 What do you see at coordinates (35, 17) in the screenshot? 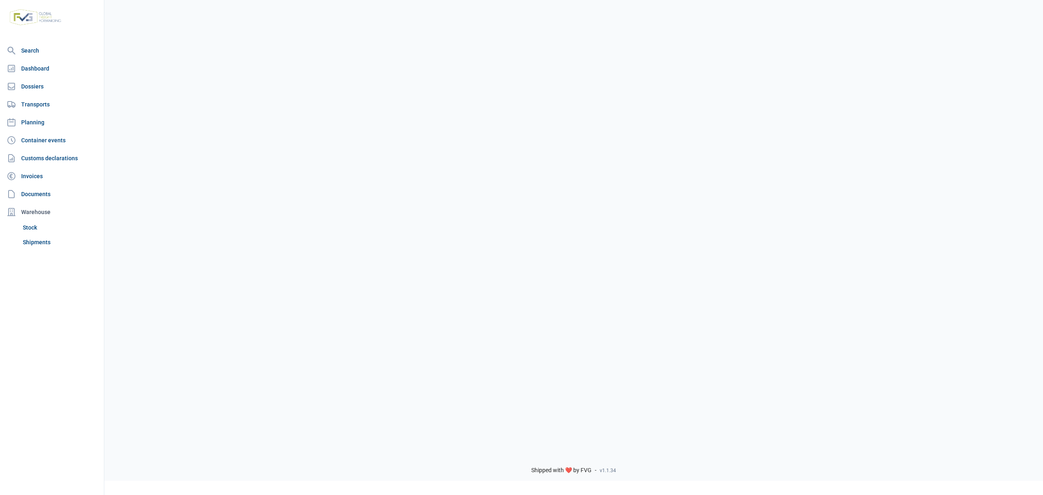
I see `img: FVG - Global freight forwarding` at bounding box center [35, 17].